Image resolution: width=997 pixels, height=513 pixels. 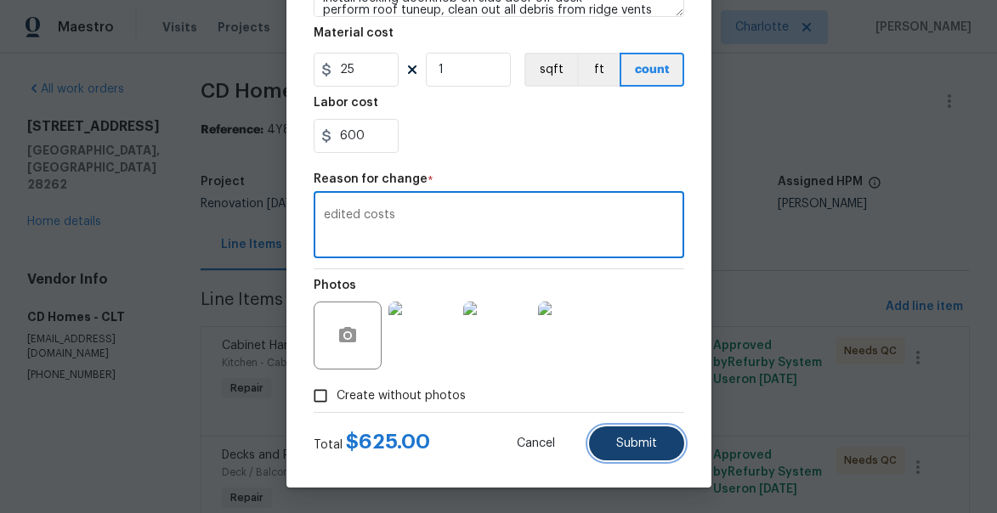 I want to click on span: Create without photos, so click(x=401, y=396).